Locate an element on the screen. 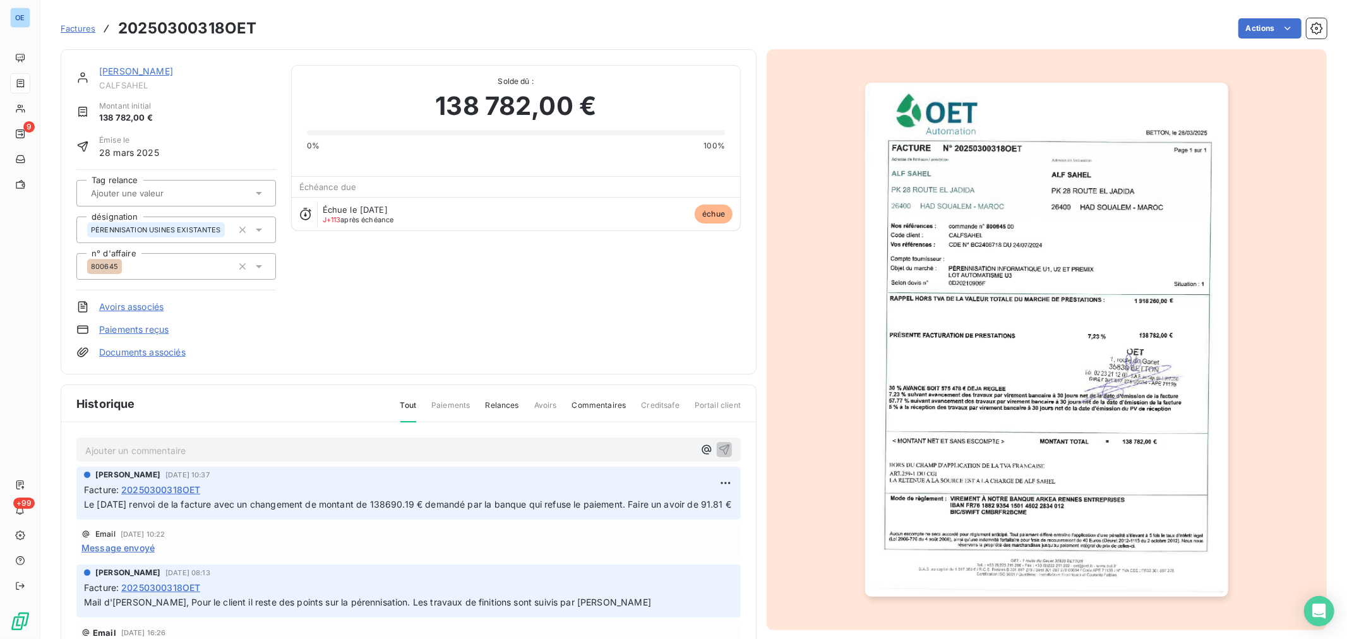  span: Avoirs is located at coordinates (545, 410).